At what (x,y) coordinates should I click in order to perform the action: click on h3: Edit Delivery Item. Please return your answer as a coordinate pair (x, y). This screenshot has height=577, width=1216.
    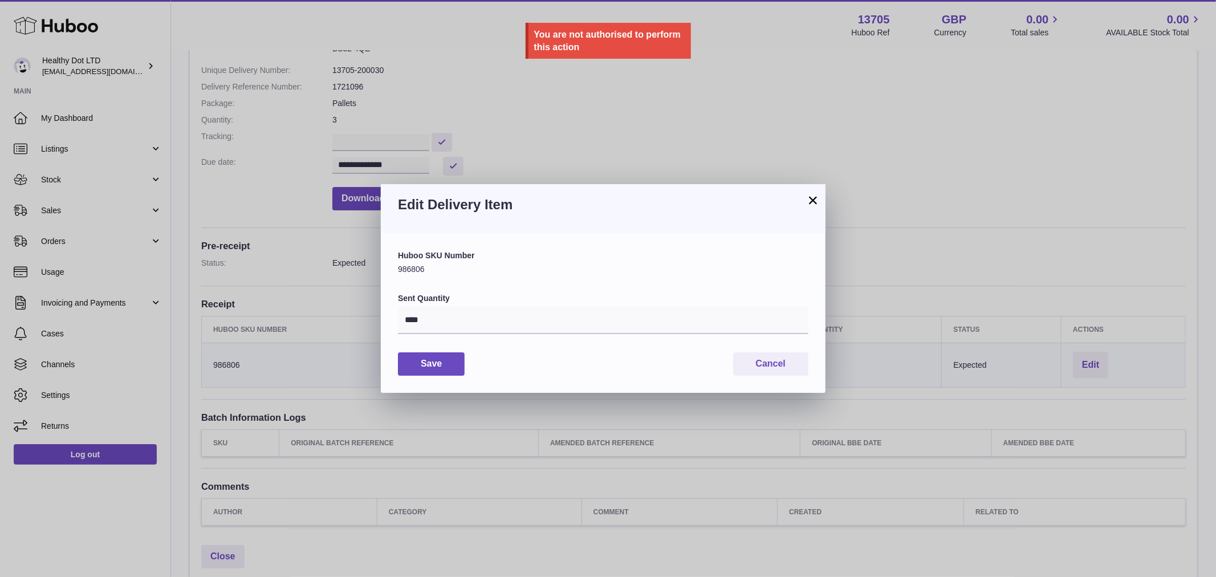
    Looking at the image, I should click on (603, 205).